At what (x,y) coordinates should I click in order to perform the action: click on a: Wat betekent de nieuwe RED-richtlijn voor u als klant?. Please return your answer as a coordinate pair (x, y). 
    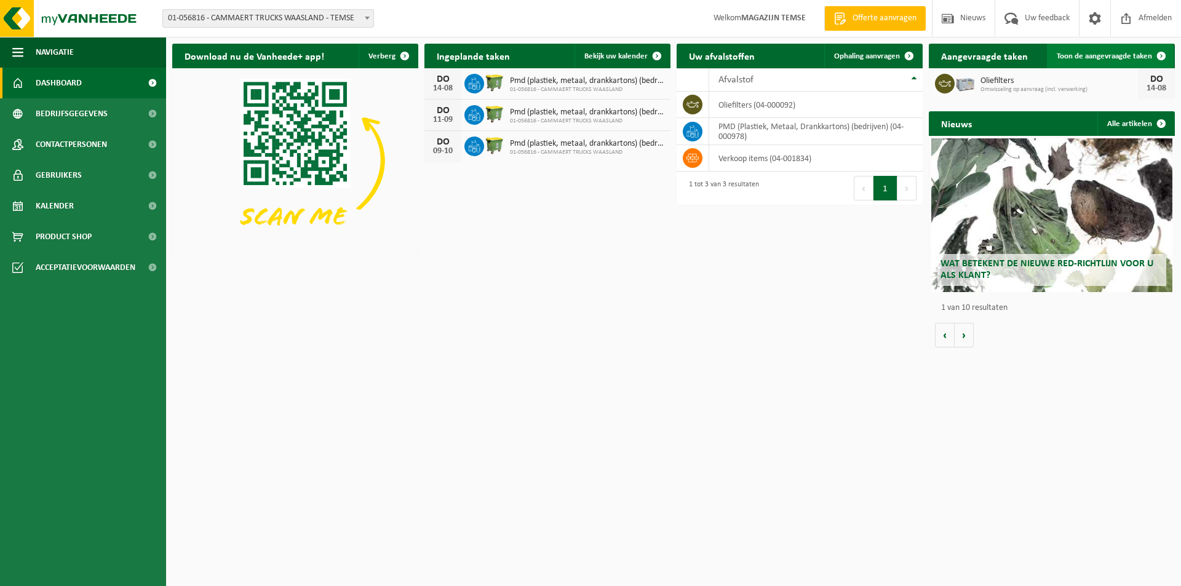
    Looking at the image, I should click on (1052, 215).